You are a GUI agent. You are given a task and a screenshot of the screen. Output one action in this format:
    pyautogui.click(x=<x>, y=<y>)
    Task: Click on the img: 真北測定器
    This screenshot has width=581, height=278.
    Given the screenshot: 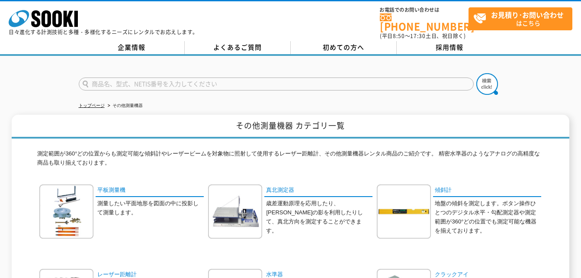 What is the action you would take?
    pyautogui.click(x=235, y=211)
    